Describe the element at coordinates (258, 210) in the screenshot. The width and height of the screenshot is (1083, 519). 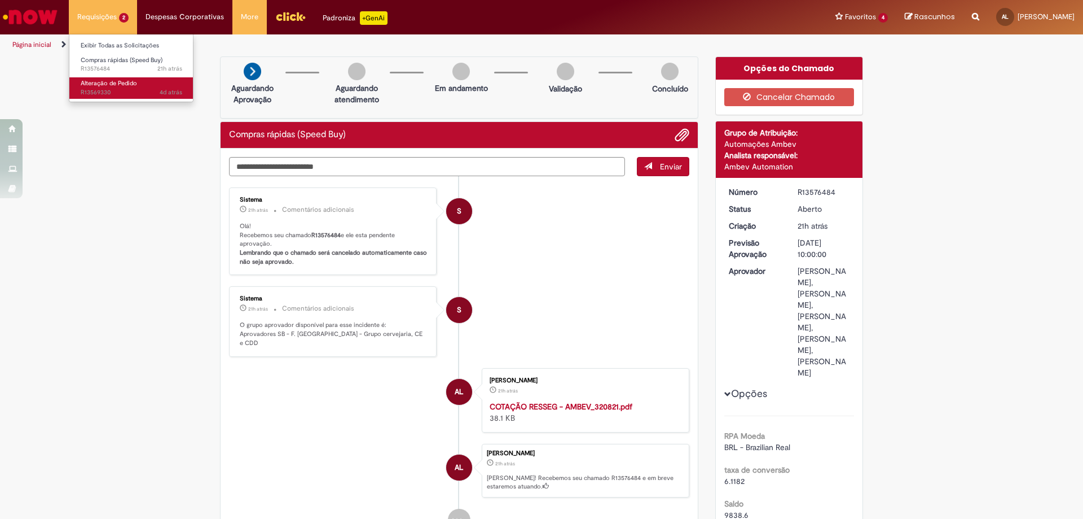
I see `time: 29/09/2025 12:12:36` at that location.